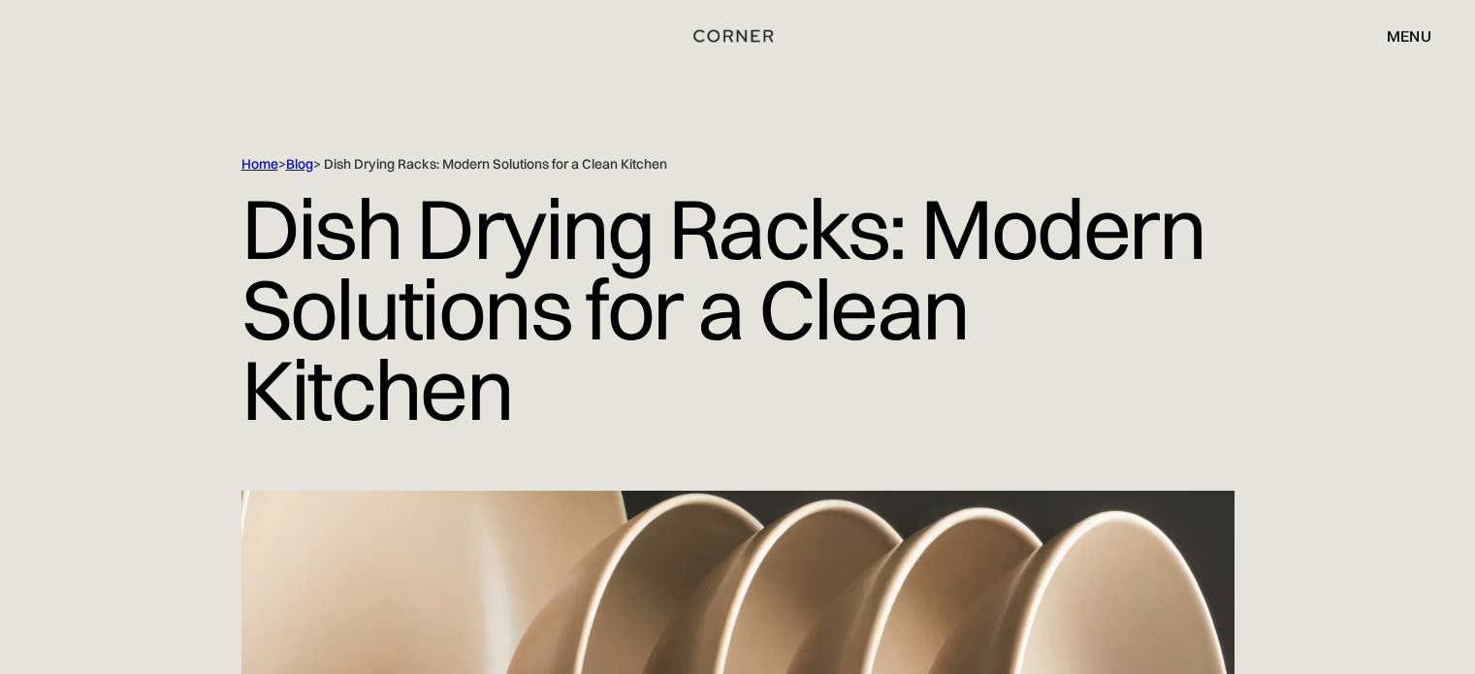 This screenshot has width=1475, height=674. What do you see at coordinates (260, 164) in the screenshot?
I see `a: Home` at bounding box center [260, 164].